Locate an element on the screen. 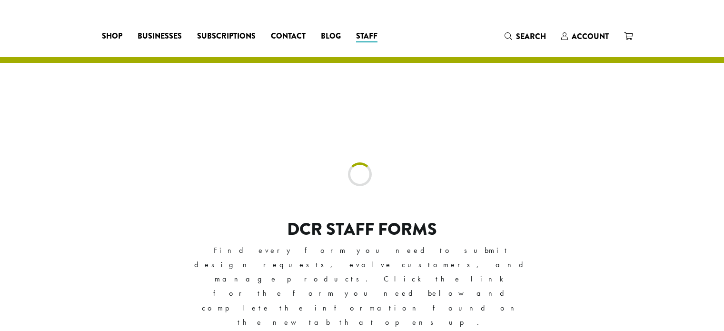 The image size is (724, 331). span: Contact is located at coordinates (288, 36).